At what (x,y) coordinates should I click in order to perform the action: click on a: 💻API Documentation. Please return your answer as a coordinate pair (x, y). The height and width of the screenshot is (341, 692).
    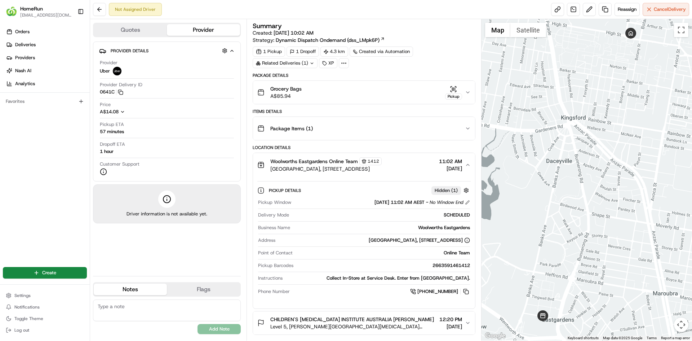
    Looking at the image, I should click on (88, 108).